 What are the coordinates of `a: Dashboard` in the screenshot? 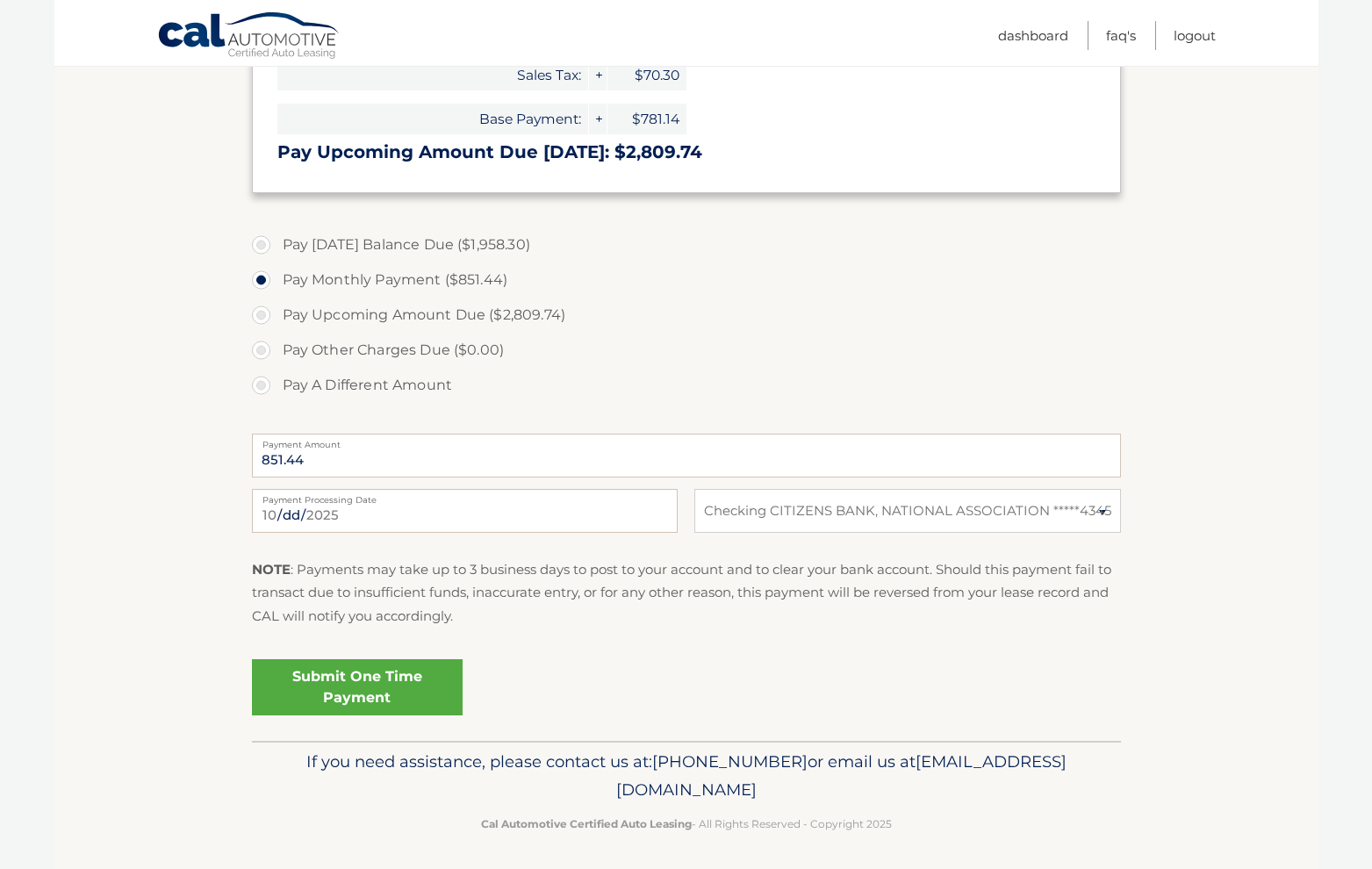 It's located at (1033, 35).